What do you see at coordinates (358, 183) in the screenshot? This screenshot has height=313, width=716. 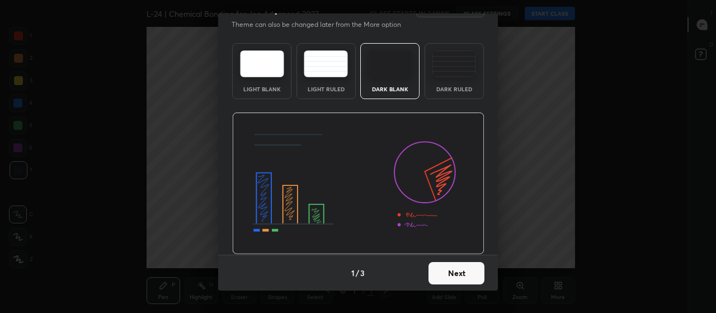 I see `img: darkThemeBanner.d06ce4a2.svg` at bounding box center [358, 183].